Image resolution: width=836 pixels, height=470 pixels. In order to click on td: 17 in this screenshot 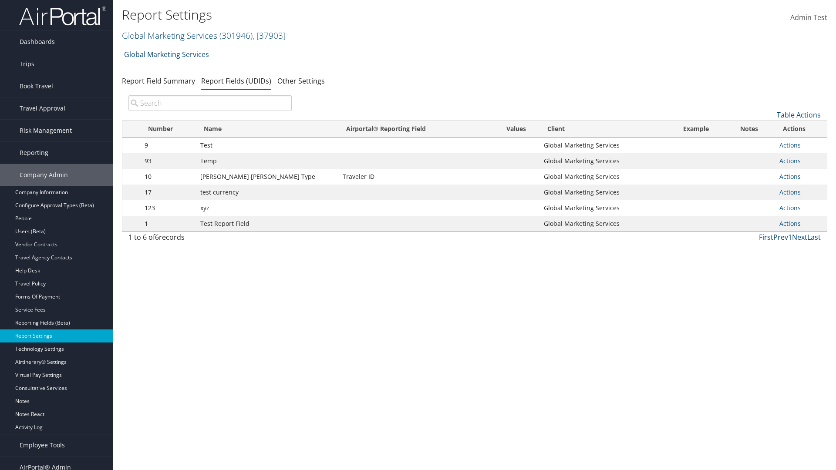, I will do `click(168, 193)`.